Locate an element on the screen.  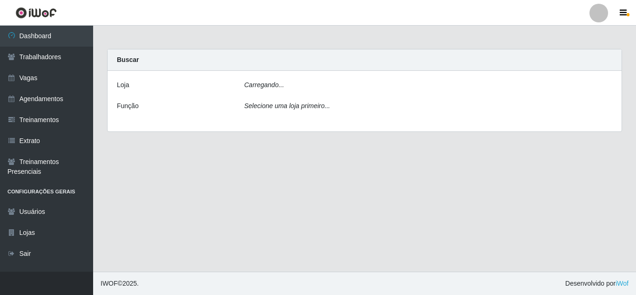
span: IWOF is located at coordinates (109, 283).